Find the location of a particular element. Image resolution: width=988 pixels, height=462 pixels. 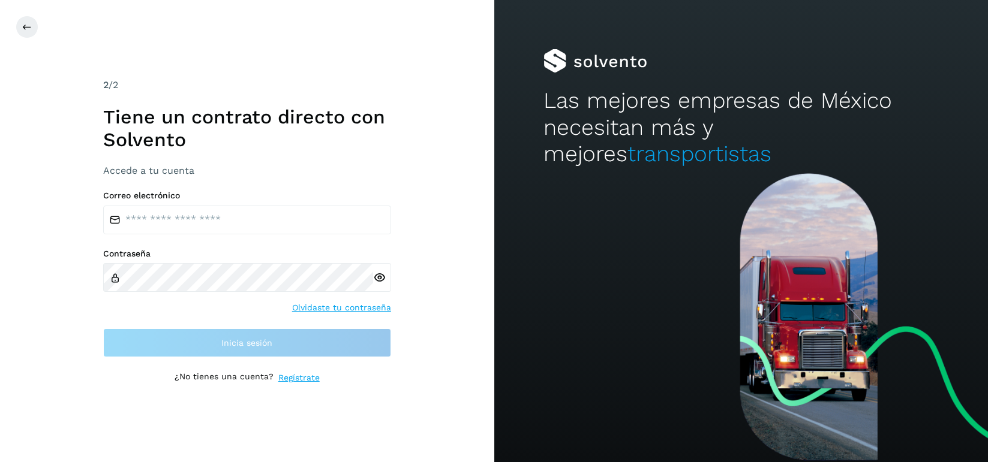

label: Contraseña is located at coordinates (247, 254).